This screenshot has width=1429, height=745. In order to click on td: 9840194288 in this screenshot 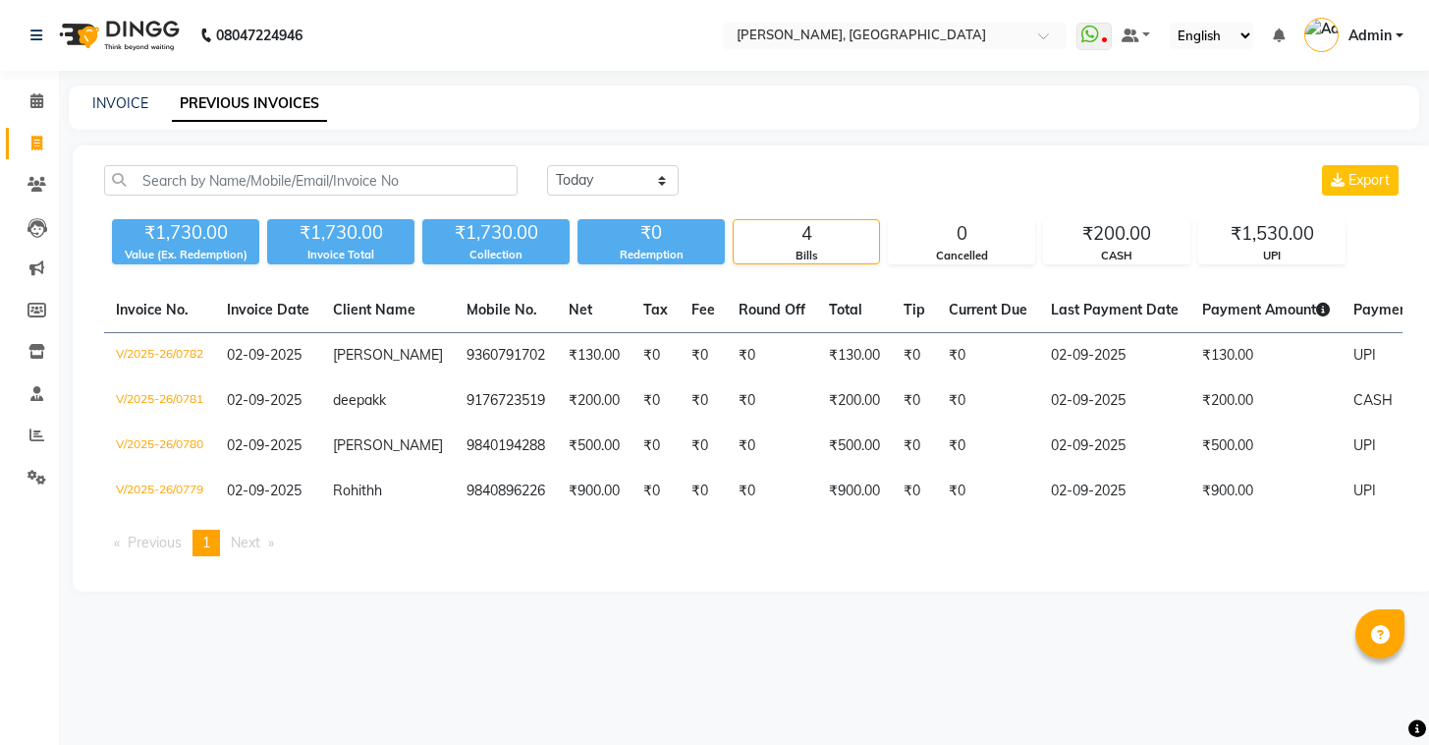, I will do `click(506, 446)`.